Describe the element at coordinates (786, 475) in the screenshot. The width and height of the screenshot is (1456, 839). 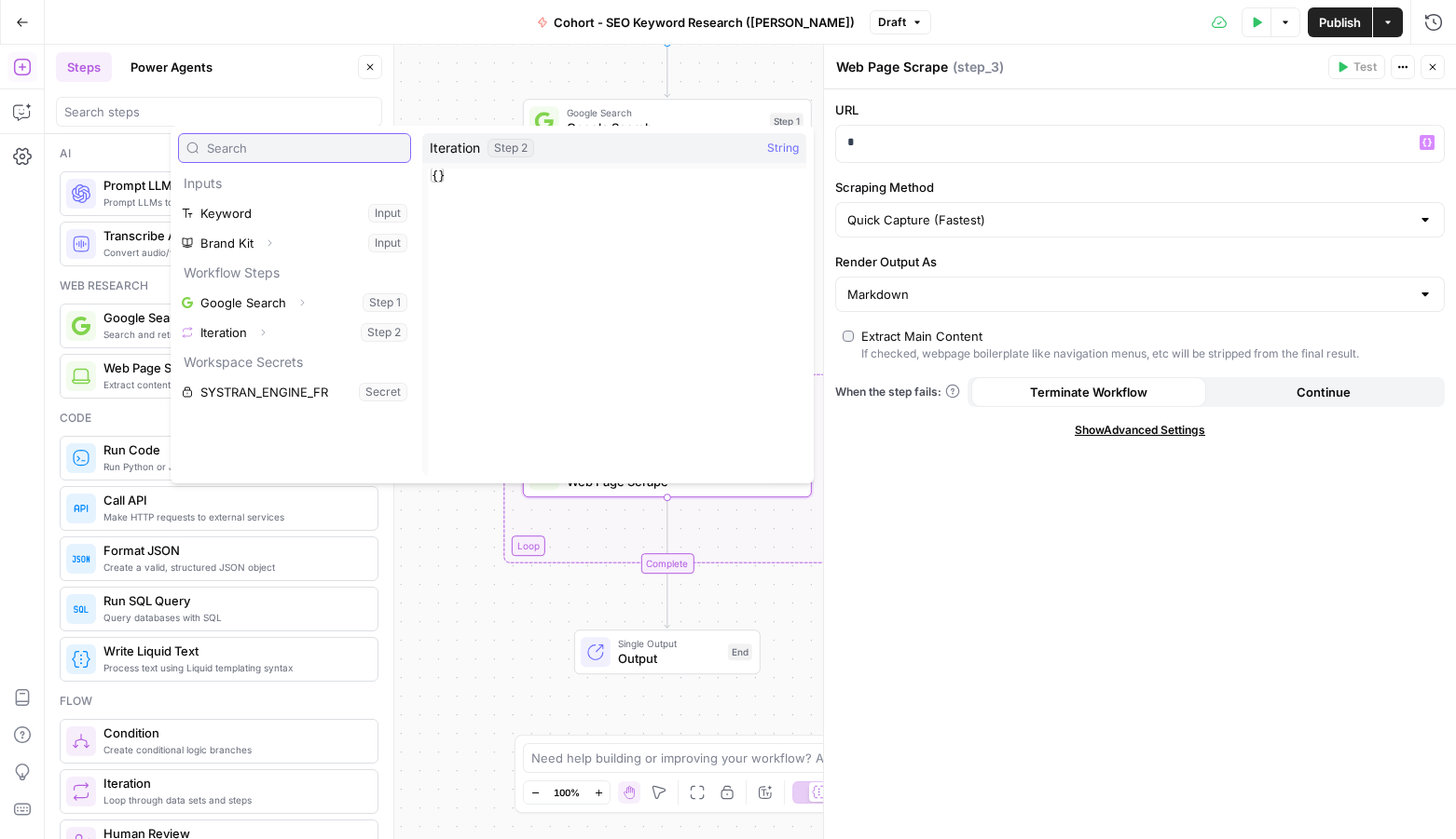
I see `div: Step 3` at that location.